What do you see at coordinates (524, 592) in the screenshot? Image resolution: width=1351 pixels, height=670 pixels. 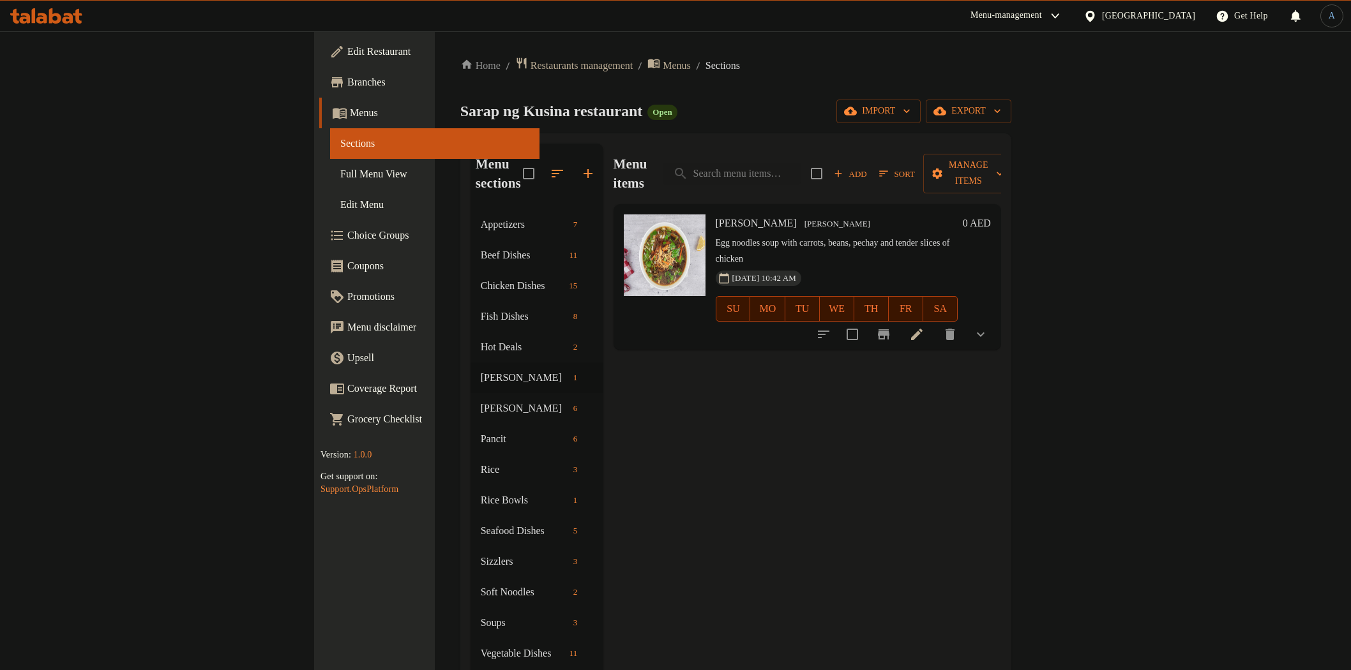 I see `div: Soft Noodles` at bounding box center [524, 592].